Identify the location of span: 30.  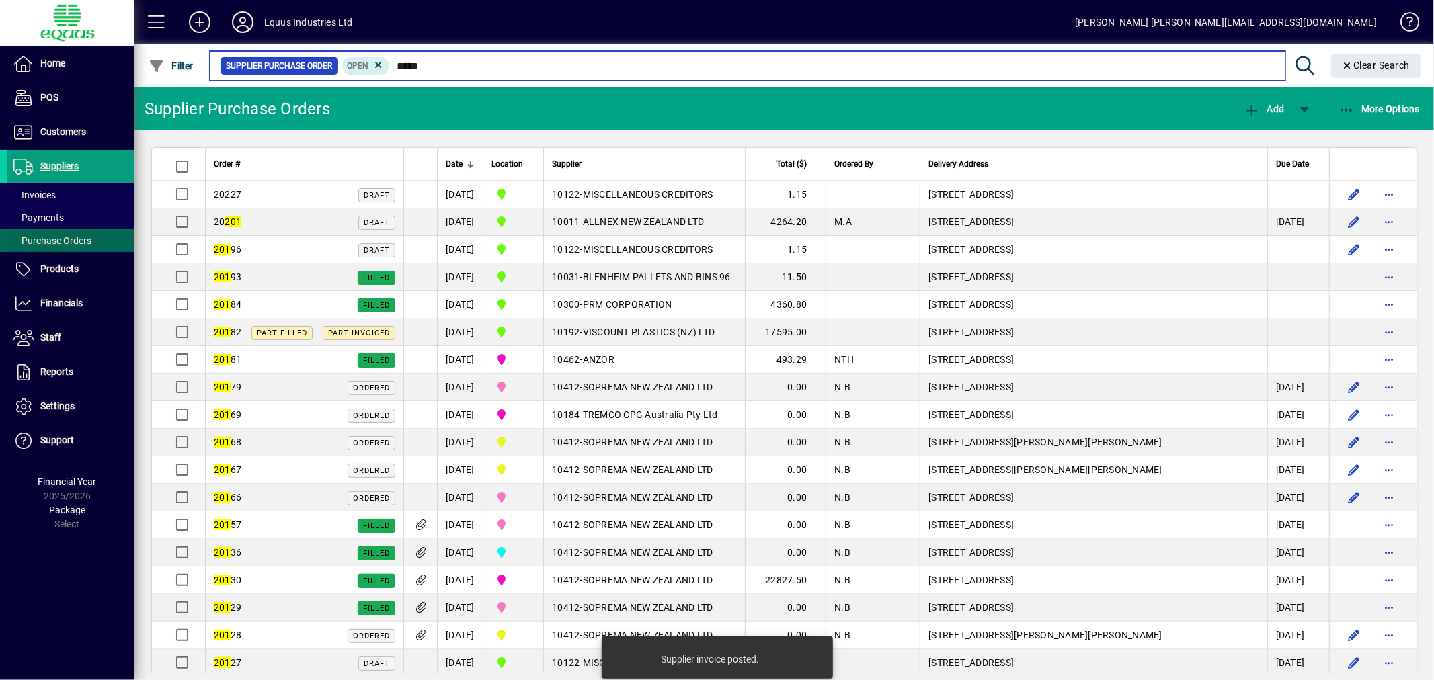
(227, 580).